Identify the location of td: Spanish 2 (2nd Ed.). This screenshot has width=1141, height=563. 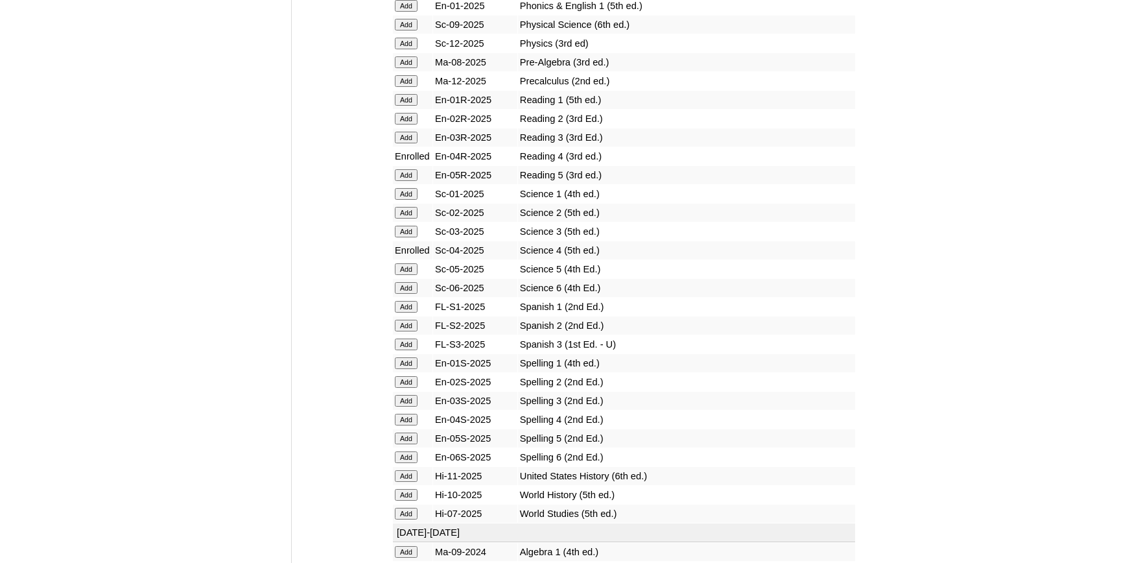
(686, 325).